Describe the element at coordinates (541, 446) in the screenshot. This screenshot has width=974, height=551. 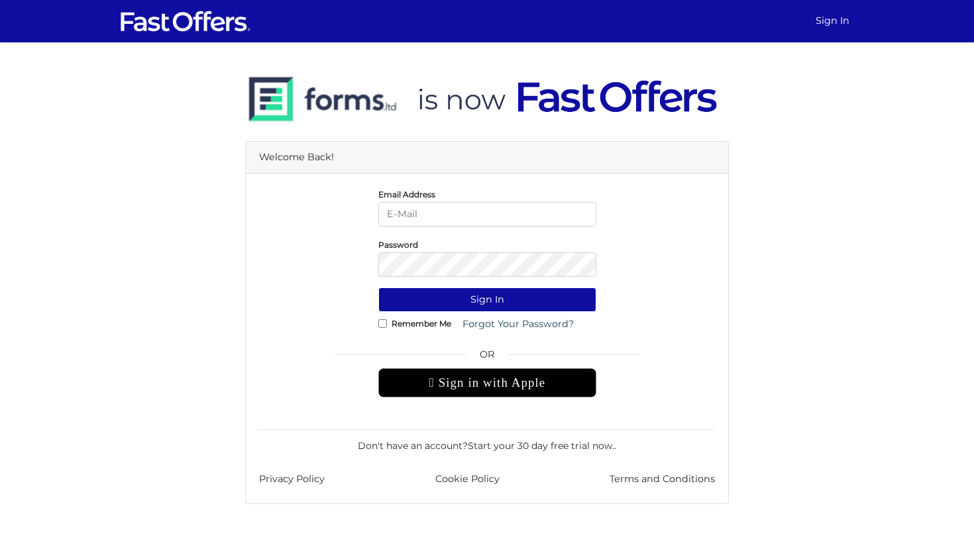
I see `a: Start your 30 day free trial now.` at that location.